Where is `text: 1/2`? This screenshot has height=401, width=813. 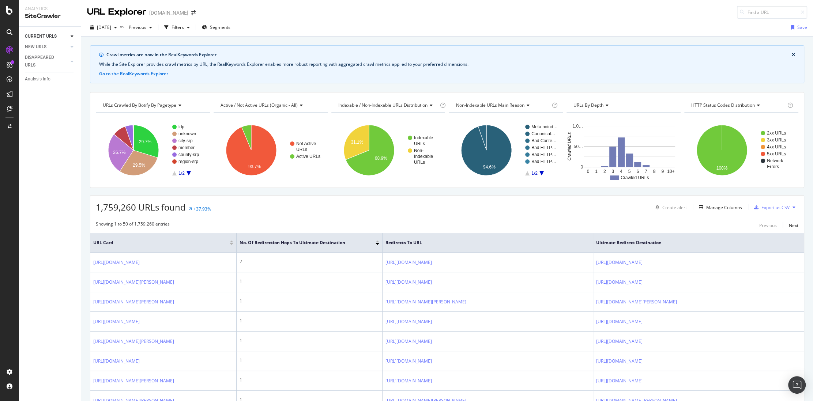
text: 1/2 is located at coordinates (535, 173).